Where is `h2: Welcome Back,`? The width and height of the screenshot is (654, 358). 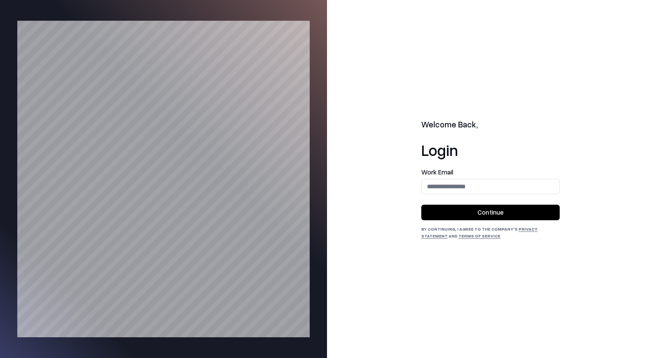 h2: Welcome Back, is located at coordinates (490, 125).